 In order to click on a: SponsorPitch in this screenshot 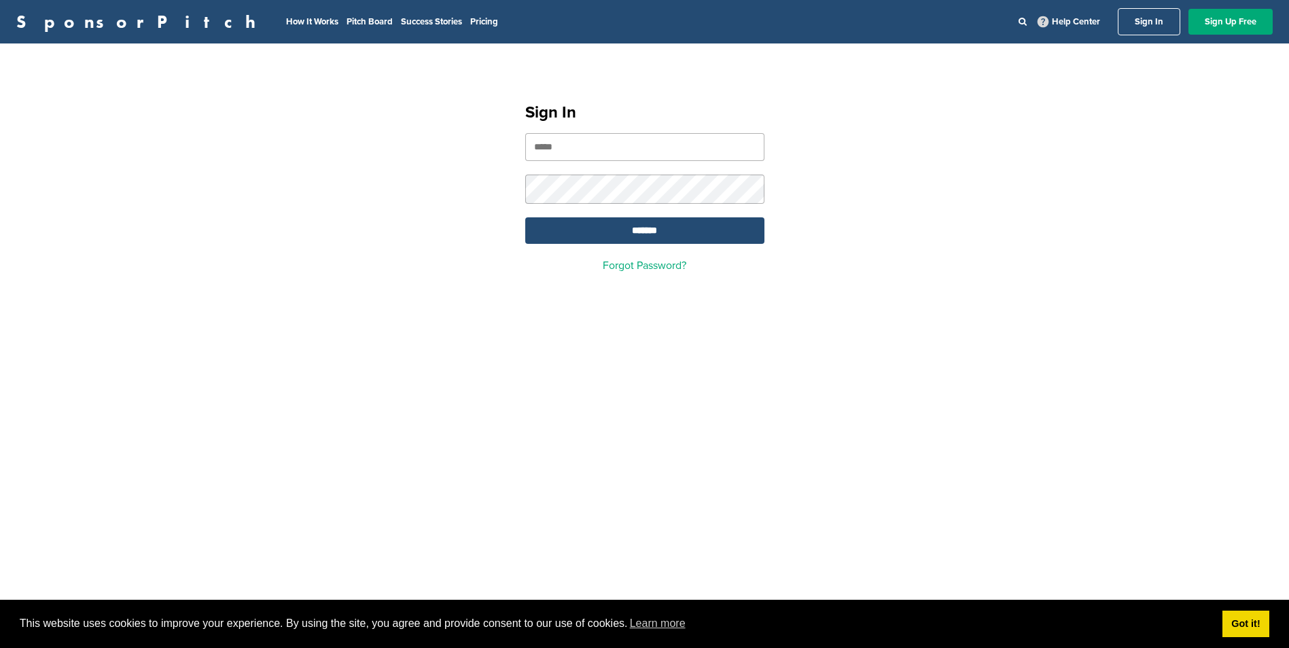, I will do `click(140, 22)`.